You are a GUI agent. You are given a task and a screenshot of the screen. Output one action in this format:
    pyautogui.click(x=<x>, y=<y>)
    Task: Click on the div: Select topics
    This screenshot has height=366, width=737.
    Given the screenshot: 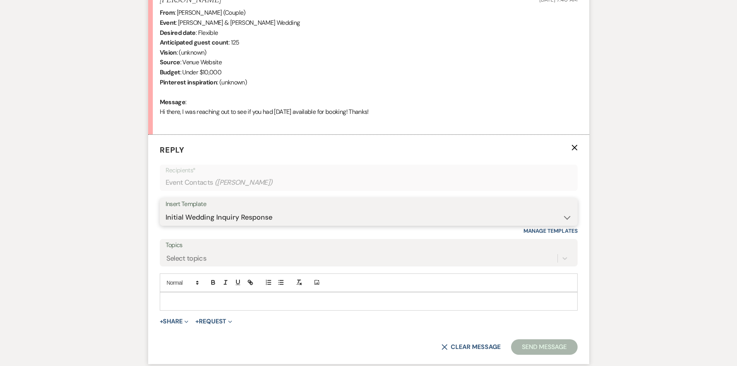 What is the action you would take?
    pyautogui.click(x=186, y=258)
    